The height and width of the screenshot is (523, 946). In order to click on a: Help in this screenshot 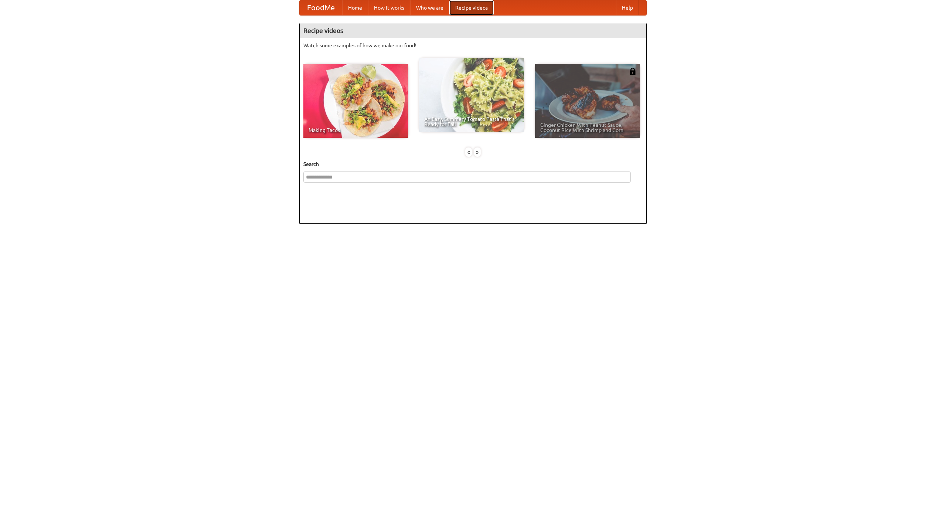, I will do `click(628, 8)`.